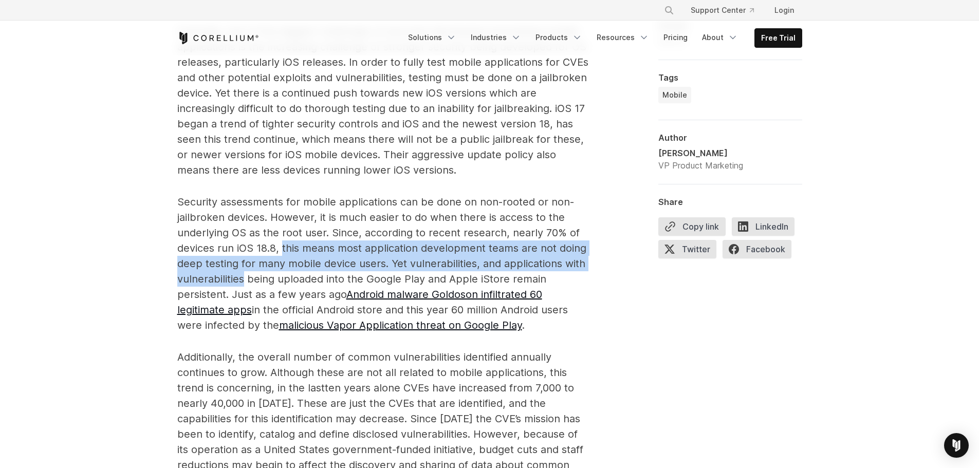  I want to click on a: Support Center, so click(722, 10).